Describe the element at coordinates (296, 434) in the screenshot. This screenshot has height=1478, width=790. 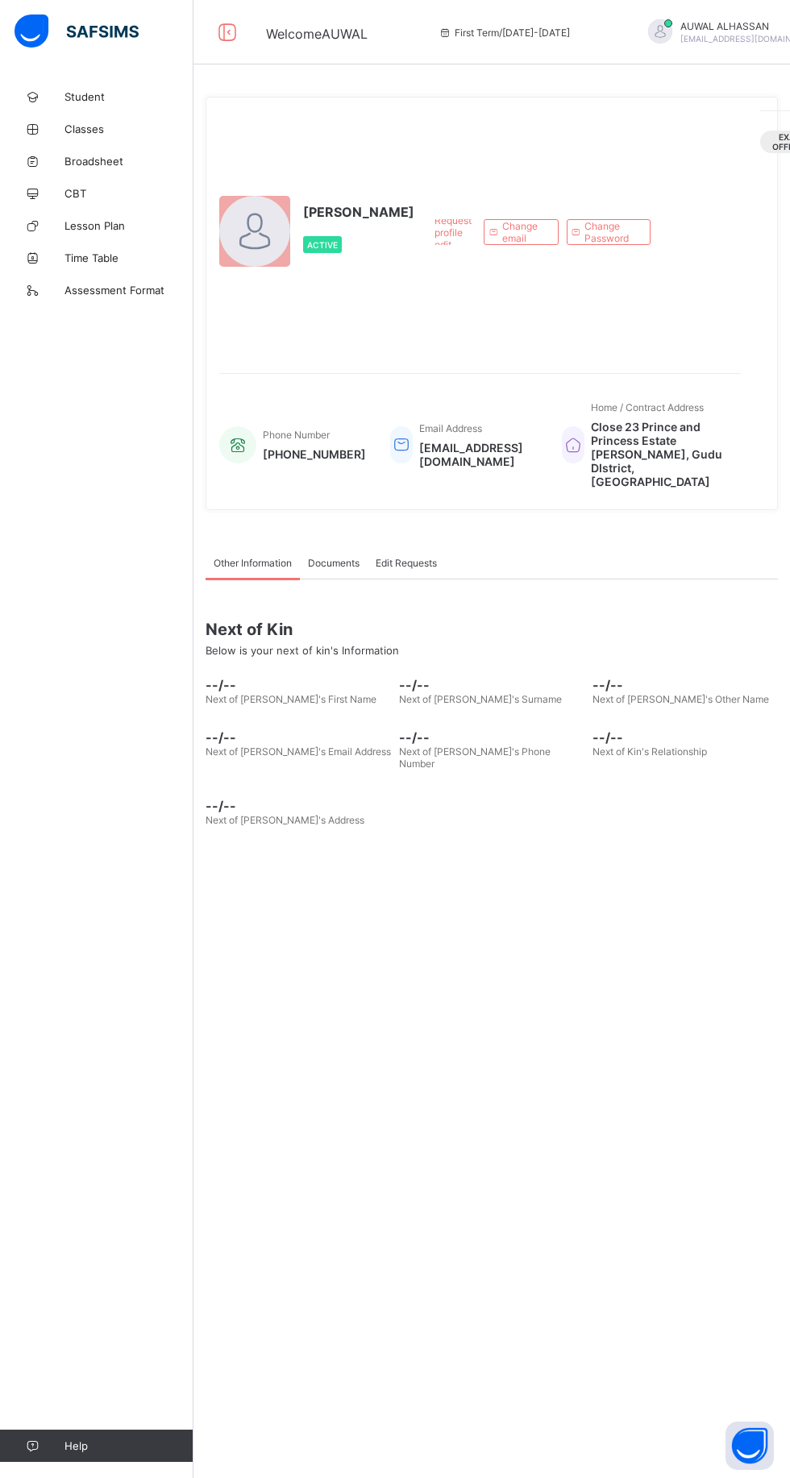
I see `span: Phone Number` at that location.